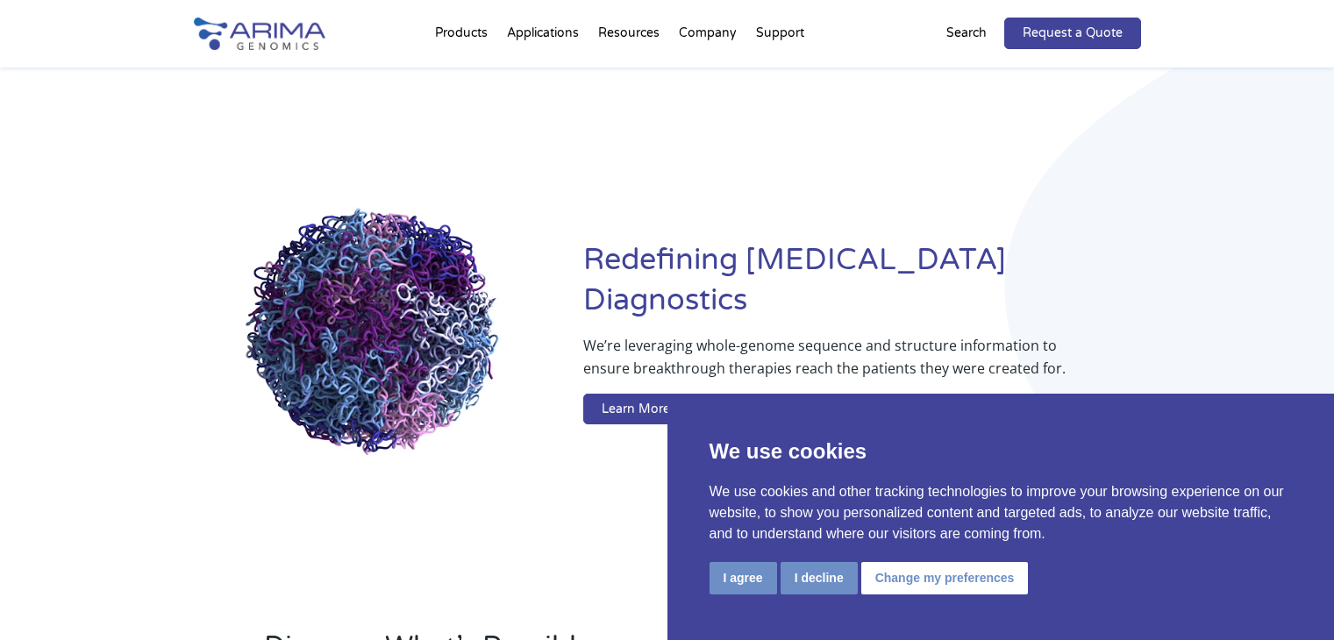  I want to click on img: Arima-Genomics-logo, so click(260, 33).